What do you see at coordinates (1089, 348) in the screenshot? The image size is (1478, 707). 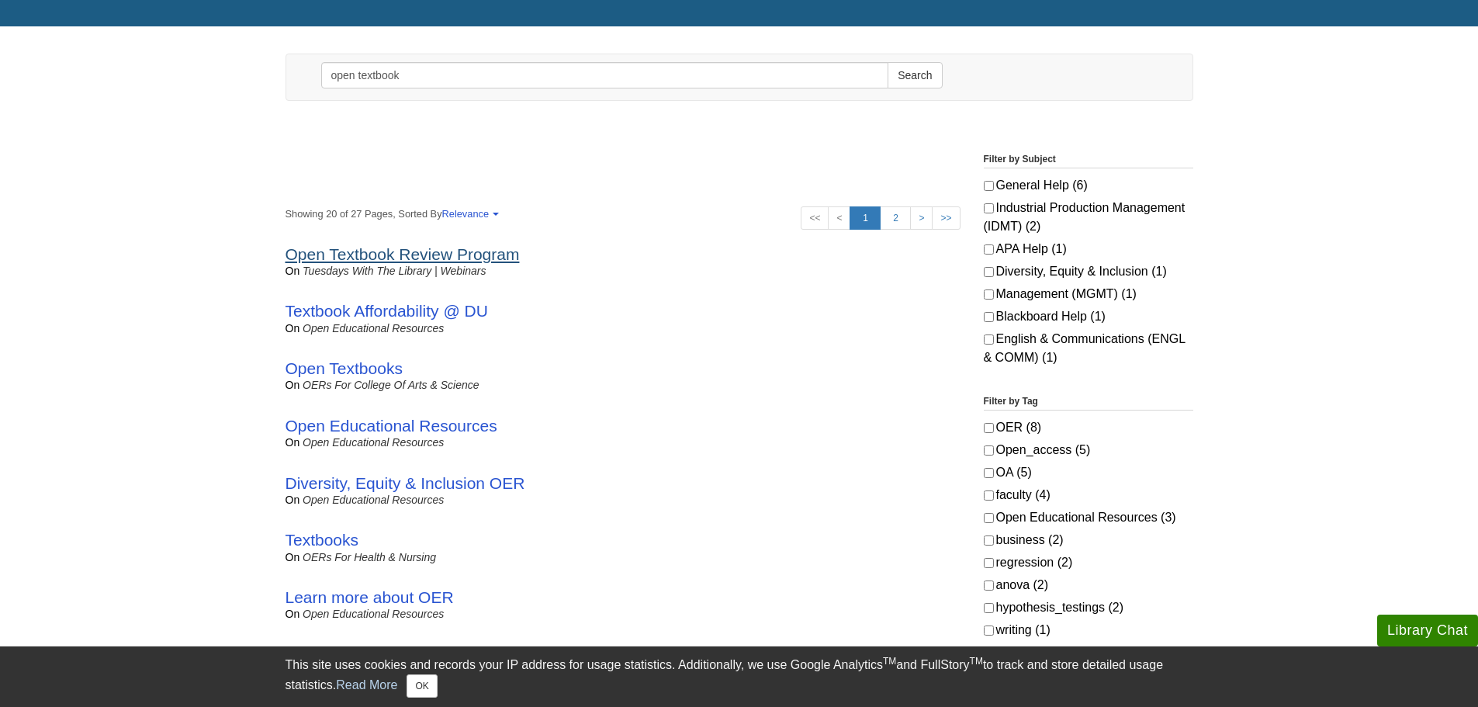 I see `label: English & Communications (ENGL & COMM) (1)` at bounding box center [1089, 348].